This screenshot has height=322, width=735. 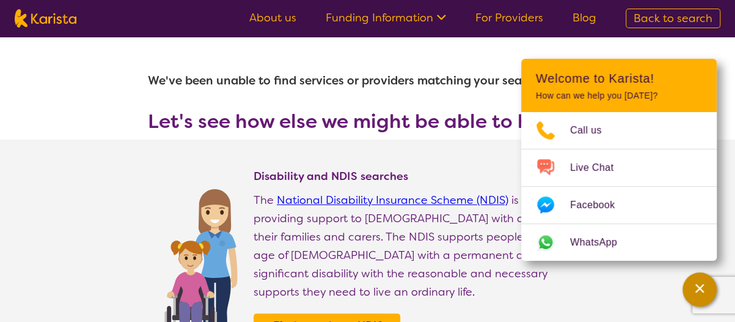 What do you see at coordinates (601, 242) in the screenshot?
I see `span: WhatsApp` at bounding box center [601, 242].